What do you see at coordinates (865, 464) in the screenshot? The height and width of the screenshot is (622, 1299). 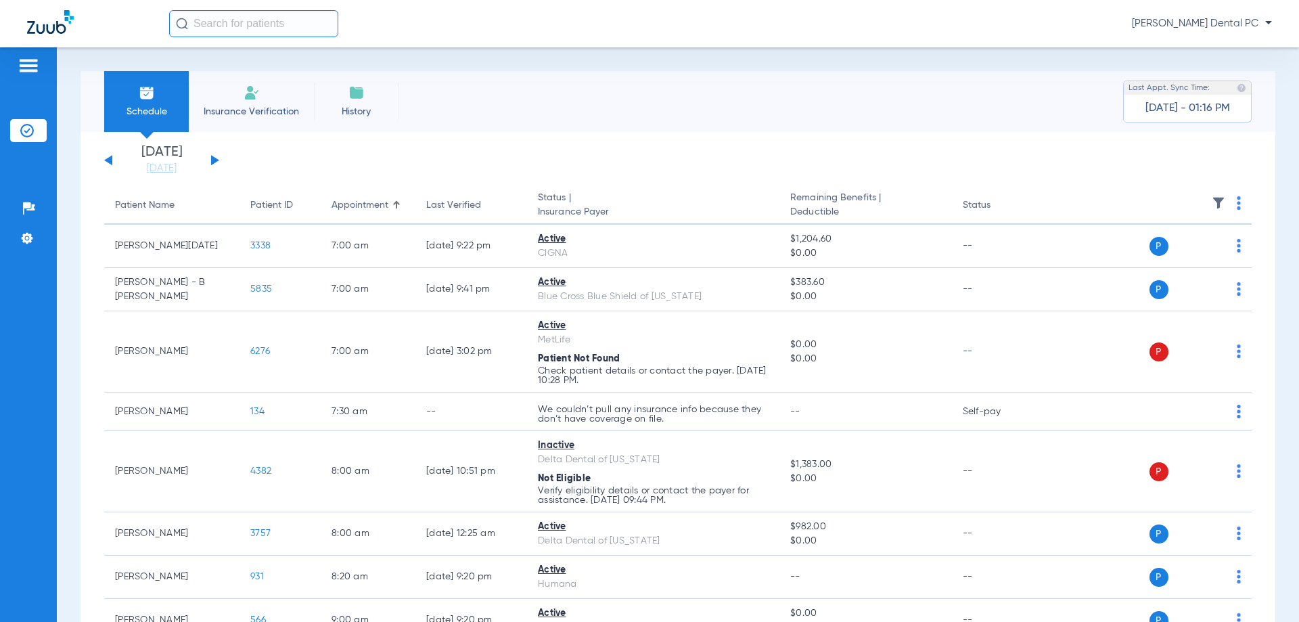 I see `span: $1,383.00` at bounding box center [865, 464].